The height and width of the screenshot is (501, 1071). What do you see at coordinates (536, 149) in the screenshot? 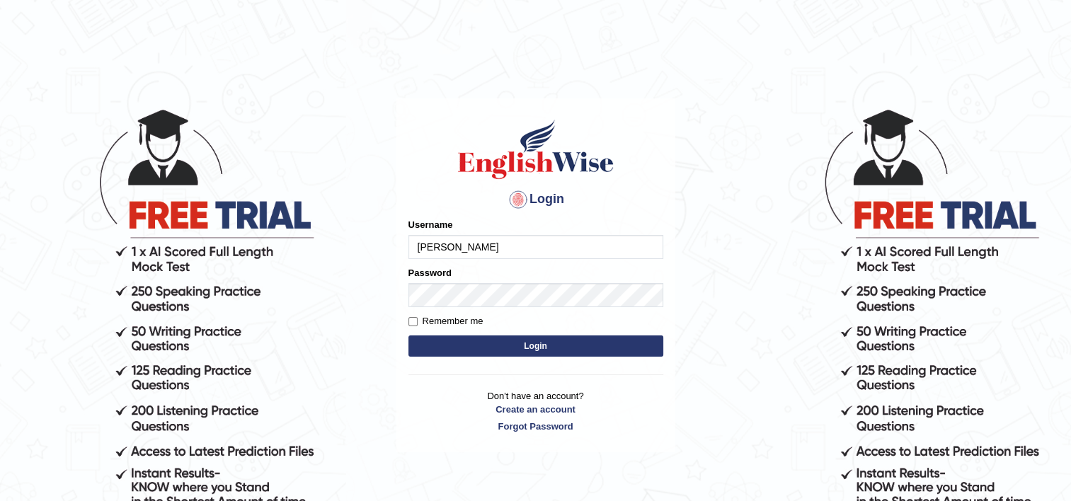
I see `img: Logo of English Wise sign in for intelligent practice with AI` at bounding box center [536, 149].